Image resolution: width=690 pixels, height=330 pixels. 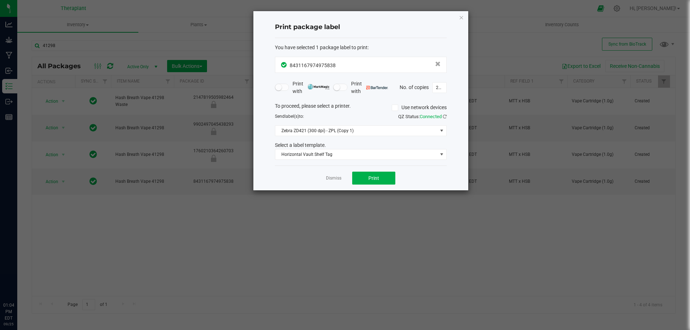 I want to click on a: Dismiss, so click(x=334, y=178).